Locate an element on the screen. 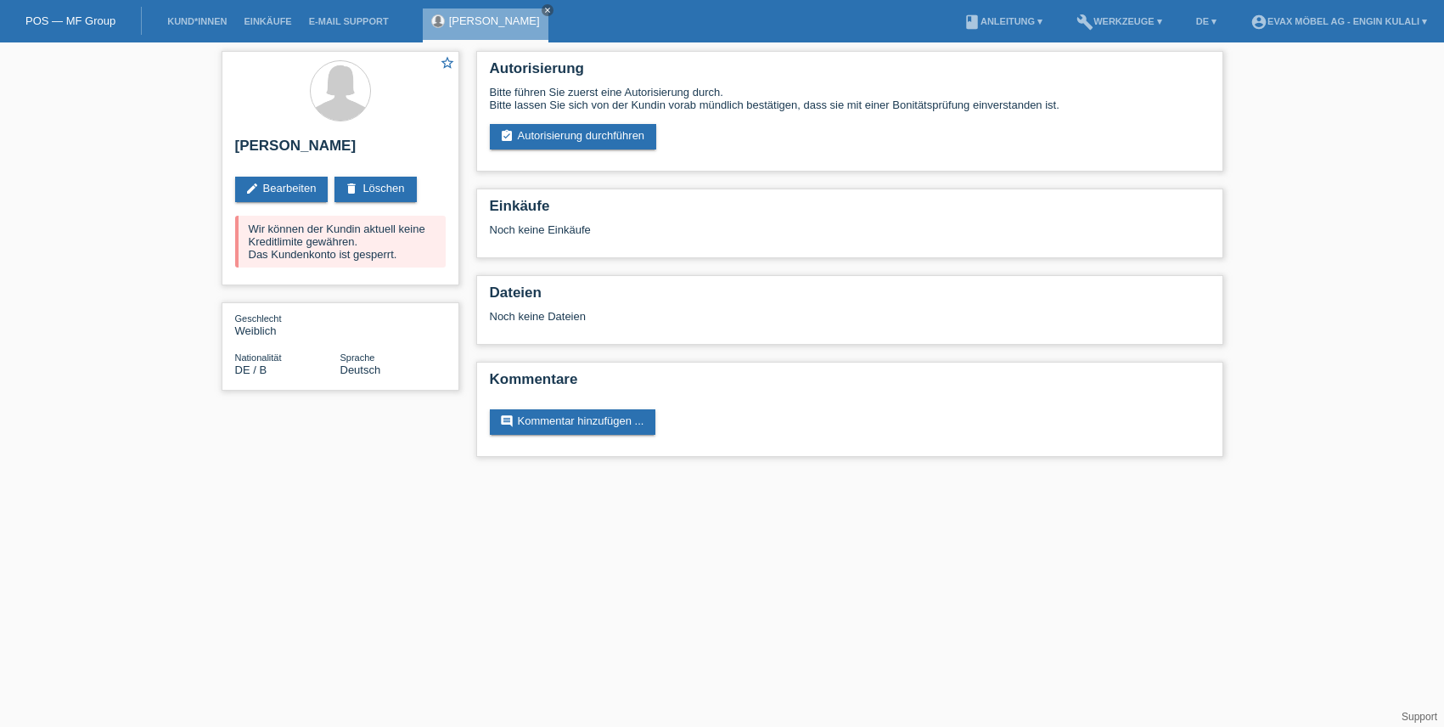  i: star_border is located at coordinates (447, 63).